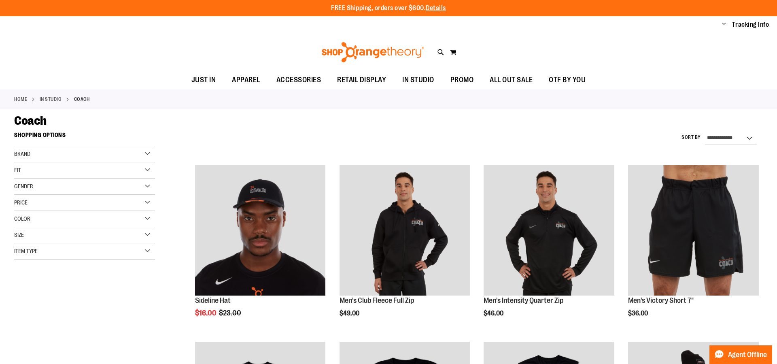 This screenshot has height=364, width=777. What do you see at coordinates (567, 80) in the screenshot?
I see `span: OTF BY YOU` at bounding box center [567, 80].